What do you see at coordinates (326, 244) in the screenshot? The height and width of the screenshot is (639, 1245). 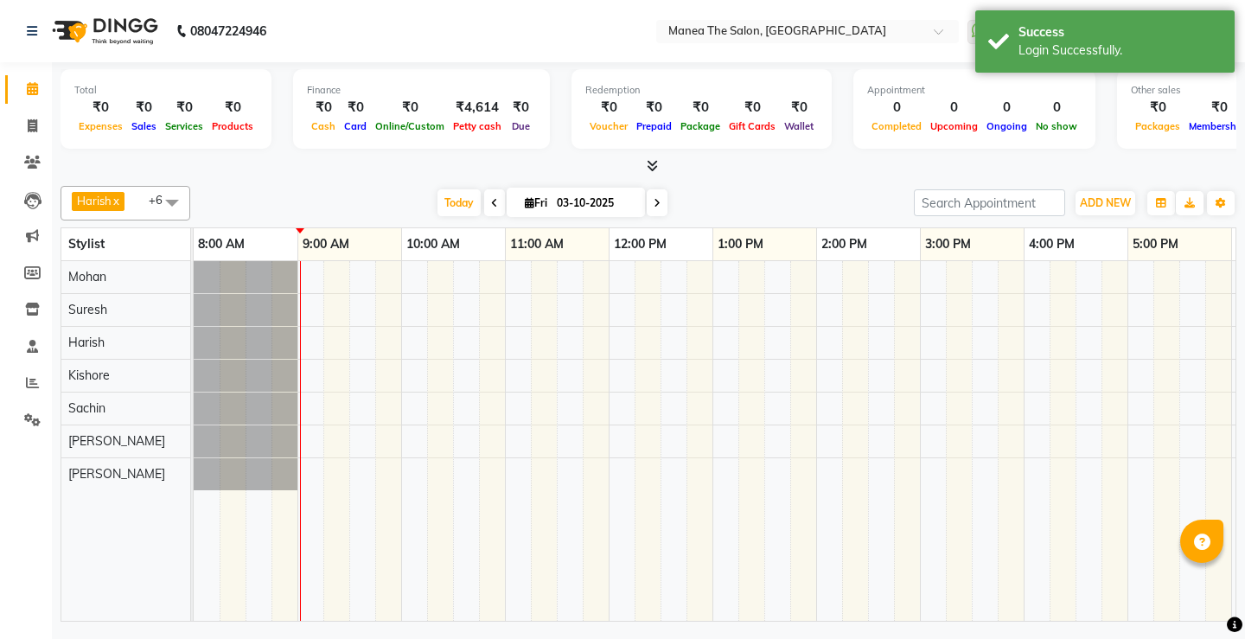 I see `a: 9:00 AM` at bounding box center [326, 244].